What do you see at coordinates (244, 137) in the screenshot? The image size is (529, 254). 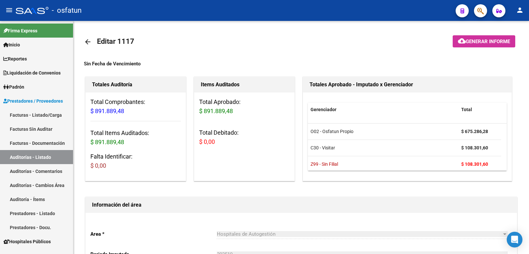 I see `h3: Total Debitado:` at bounding box center [244, 137].